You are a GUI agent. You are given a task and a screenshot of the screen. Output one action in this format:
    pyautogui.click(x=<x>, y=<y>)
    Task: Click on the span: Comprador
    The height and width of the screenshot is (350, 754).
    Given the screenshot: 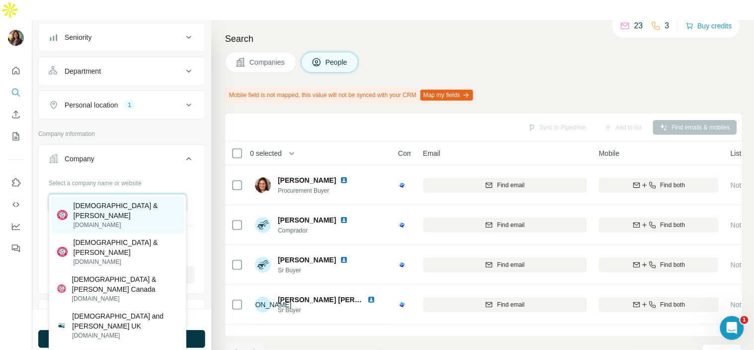 What is the action you would take?
    pyautogui.click(x=319, y=230)
    